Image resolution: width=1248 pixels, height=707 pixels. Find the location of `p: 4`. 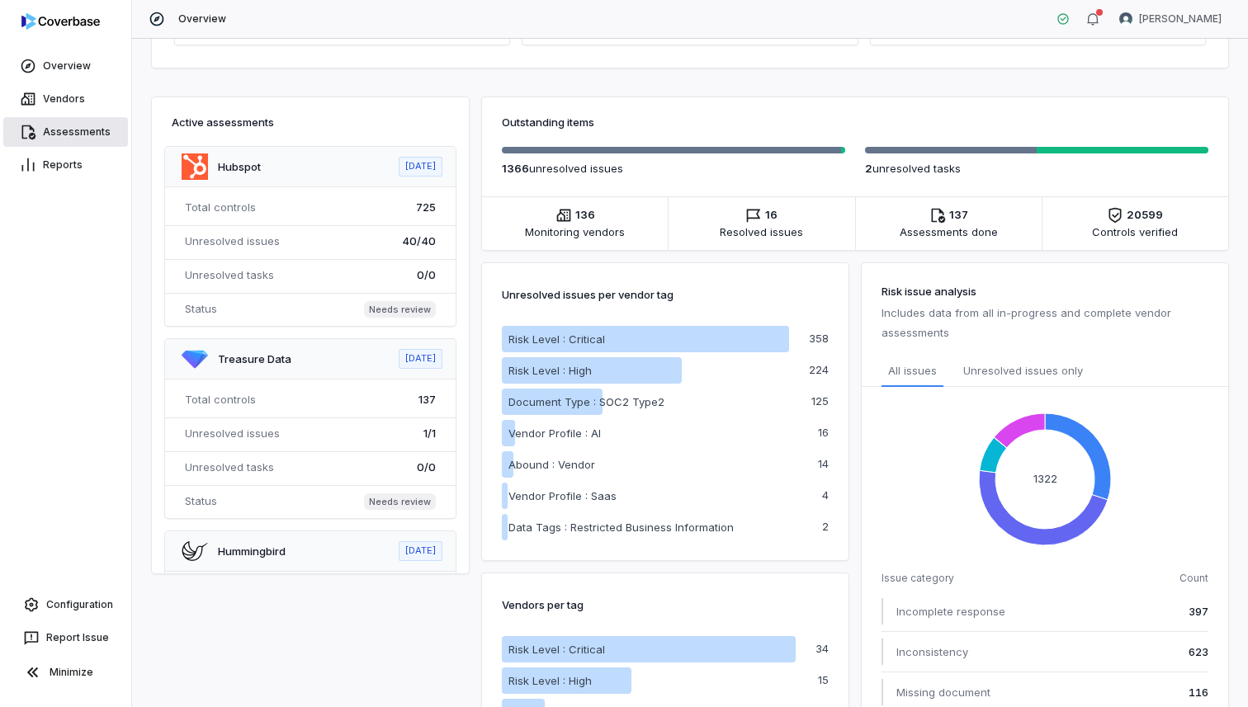

p: 4 is located at coordinates (825, 495).